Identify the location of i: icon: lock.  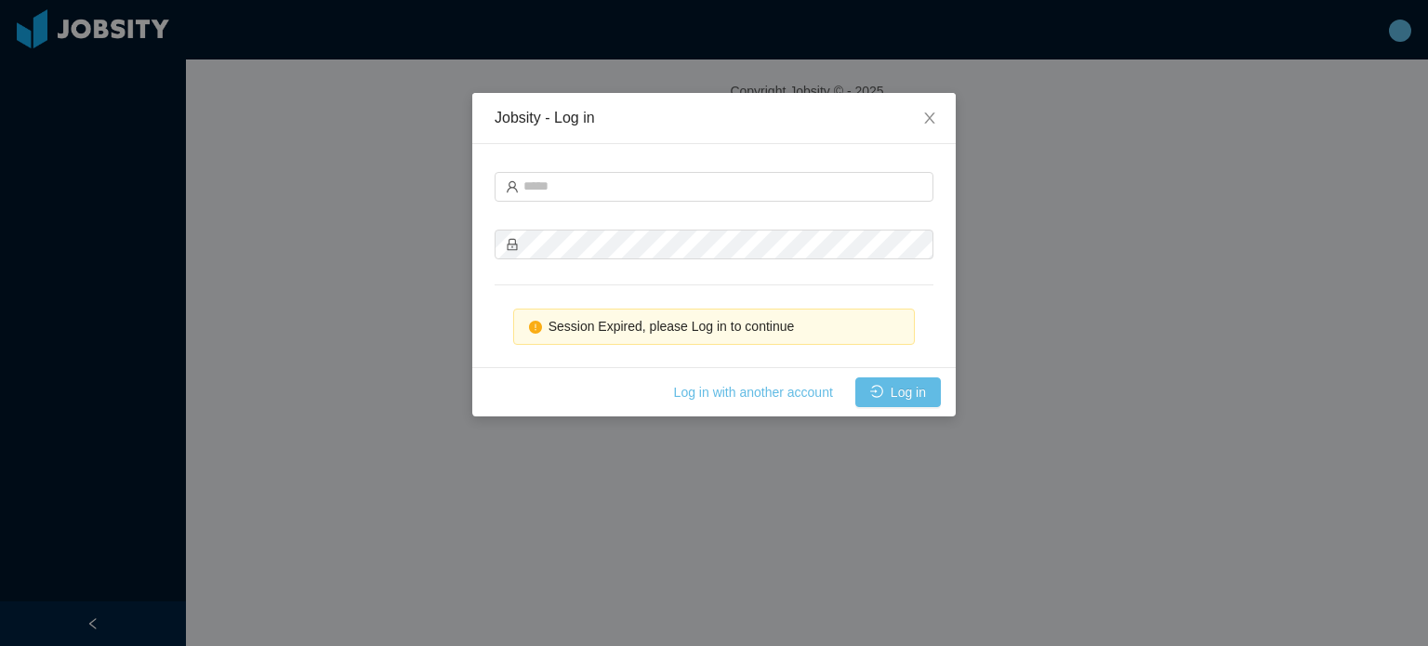
(512, 244).